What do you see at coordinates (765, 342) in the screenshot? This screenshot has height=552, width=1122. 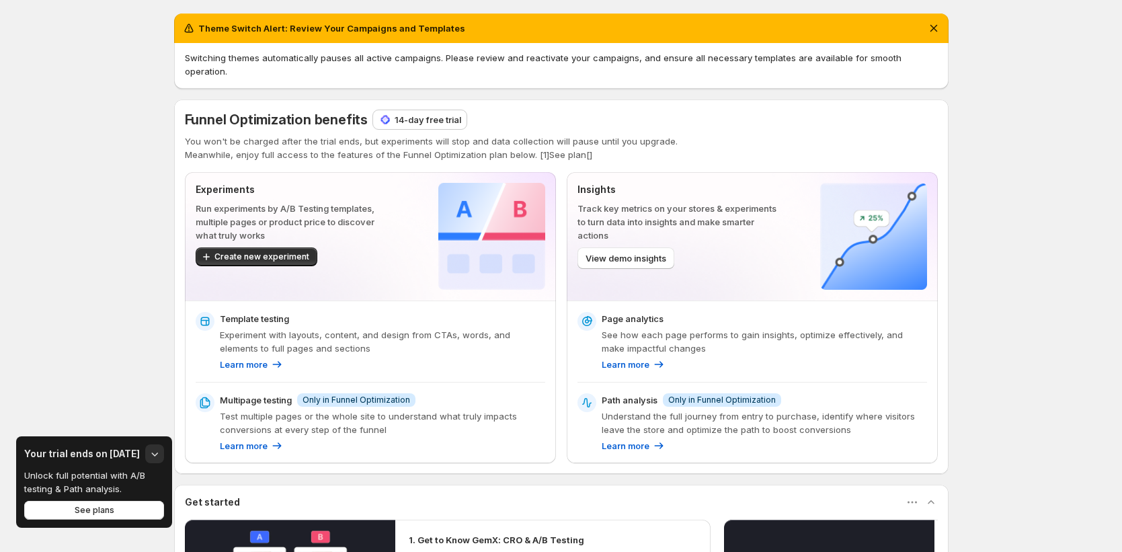 I see `p: See how each page performs to gain insights, optimize effectively, and make impactful changes` at bounding box center [765, 342].